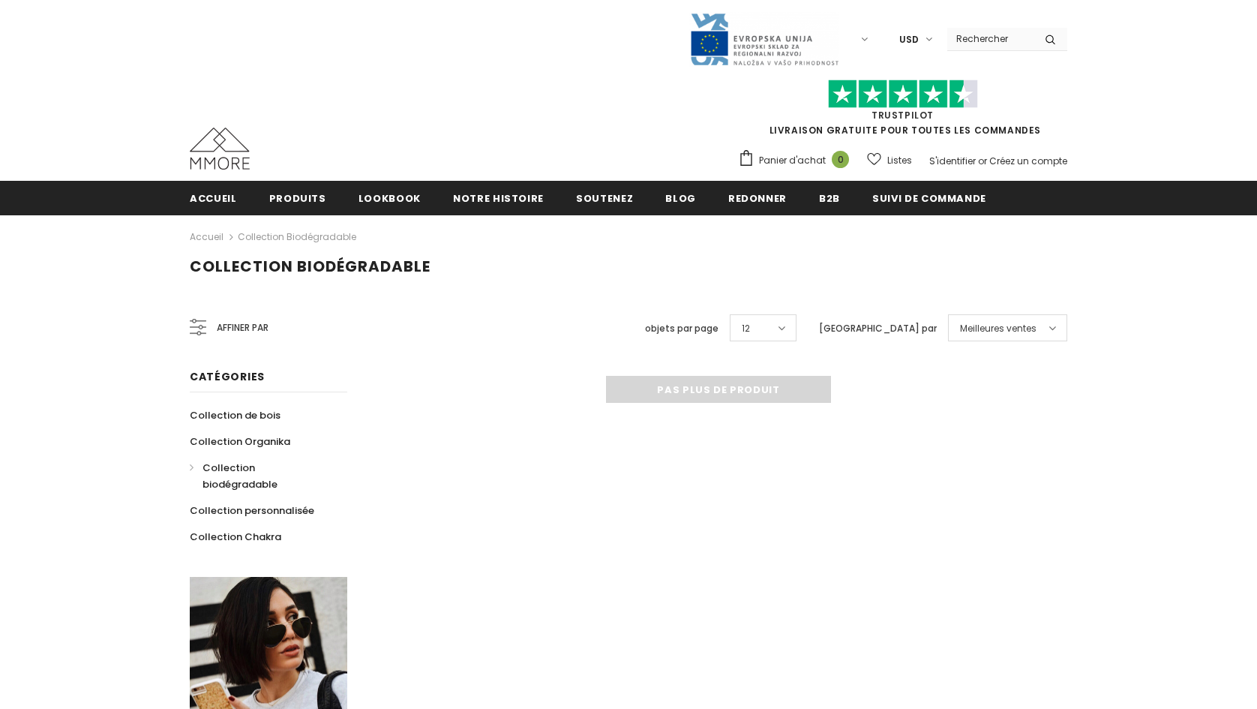 The height and width of the screenshot is (709, 1257). I want to click on a: S'identifier, so click(952, 160).